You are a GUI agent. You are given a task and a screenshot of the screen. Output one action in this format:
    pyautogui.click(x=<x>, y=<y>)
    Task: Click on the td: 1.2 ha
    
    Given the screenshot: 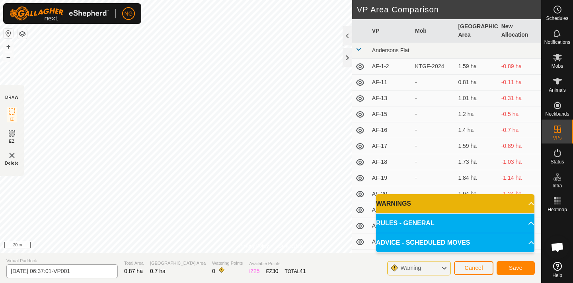 What is the action you would take?
    pyautogui.click(x=476, y=114)
    